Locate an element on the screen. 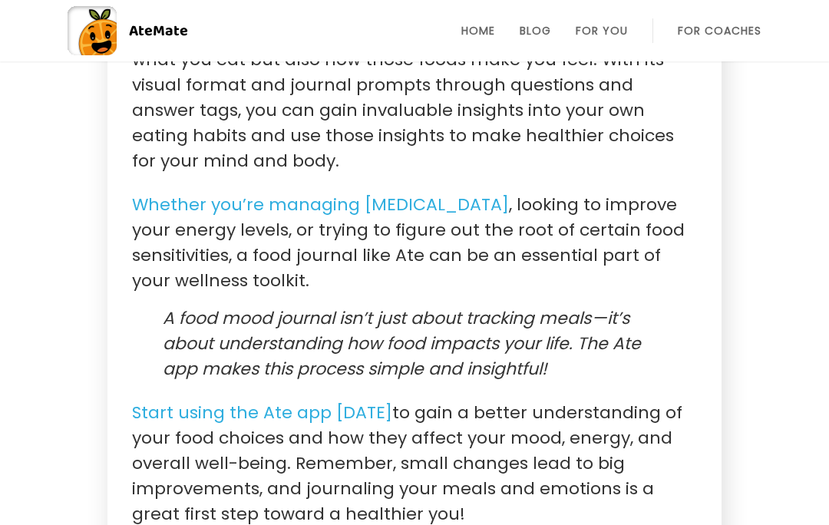  p: , looking to improve your energy levels, or trying to figure out the root of certain food sensiti... is located at coordinates (415, 243).